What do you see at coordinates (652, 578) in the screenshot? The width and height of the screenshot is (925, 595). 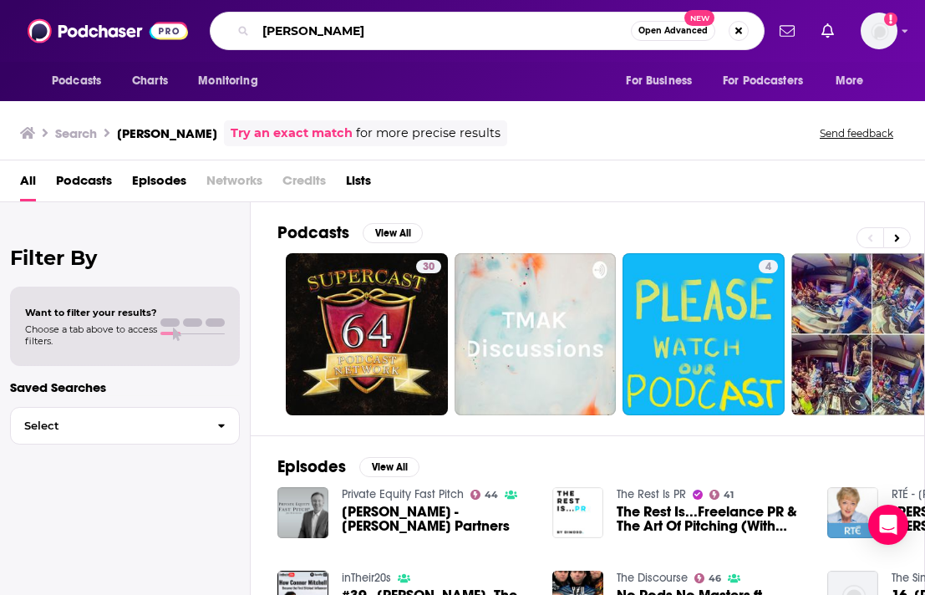 I see `a: The Discourse` at bounding box center [652, 578].